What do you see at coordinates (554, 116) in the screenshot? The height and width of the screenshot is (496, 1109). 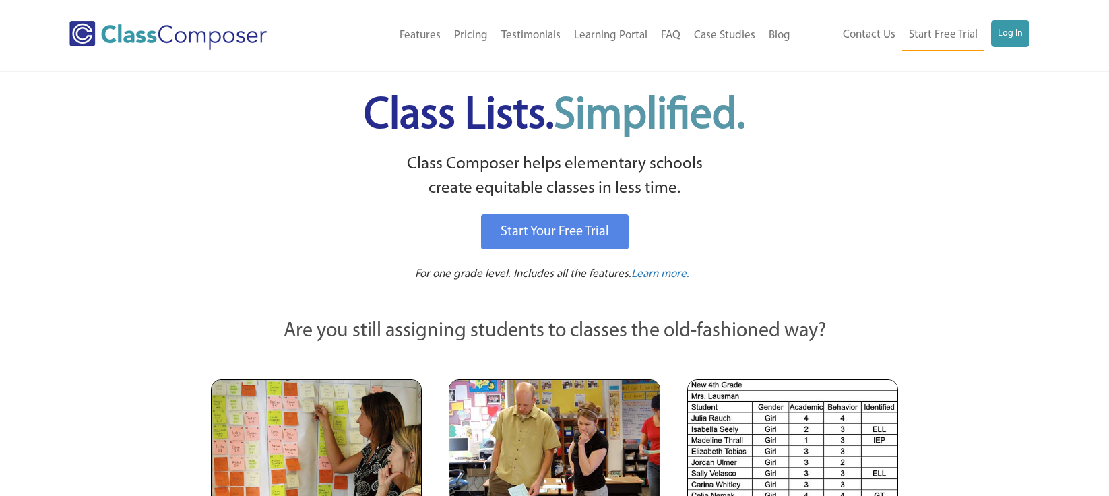 I see `span: Class Lists.` at bounding box center [554, 116].